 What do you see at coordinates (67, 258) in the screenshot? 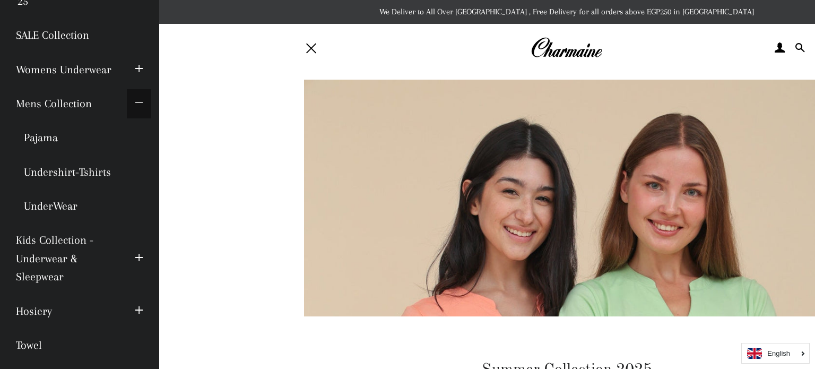
I see `a: Kids Collection - Underwear & Sleepwear` at bounding box center [67, 258].